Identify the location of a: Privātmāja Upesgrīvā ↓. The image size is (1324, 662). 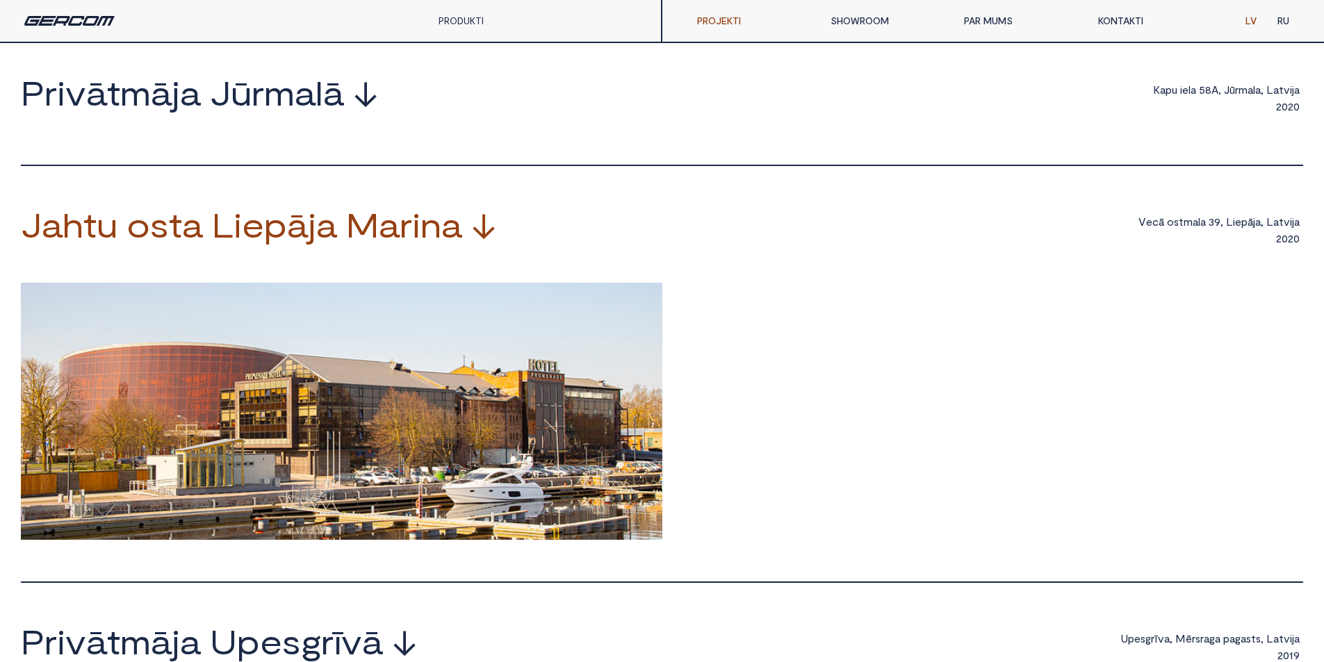
(219, 643).